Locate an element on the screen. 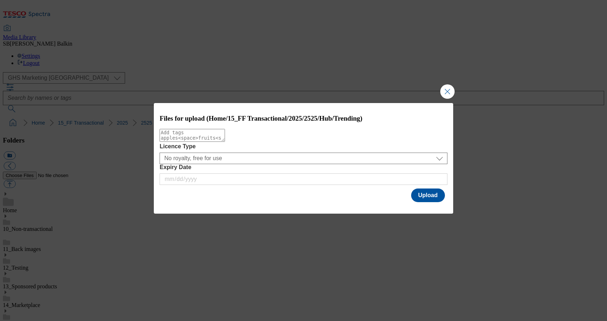 This screenshot has width=607, height=321. label: Expiry Date is located at coordinates (303, 167).